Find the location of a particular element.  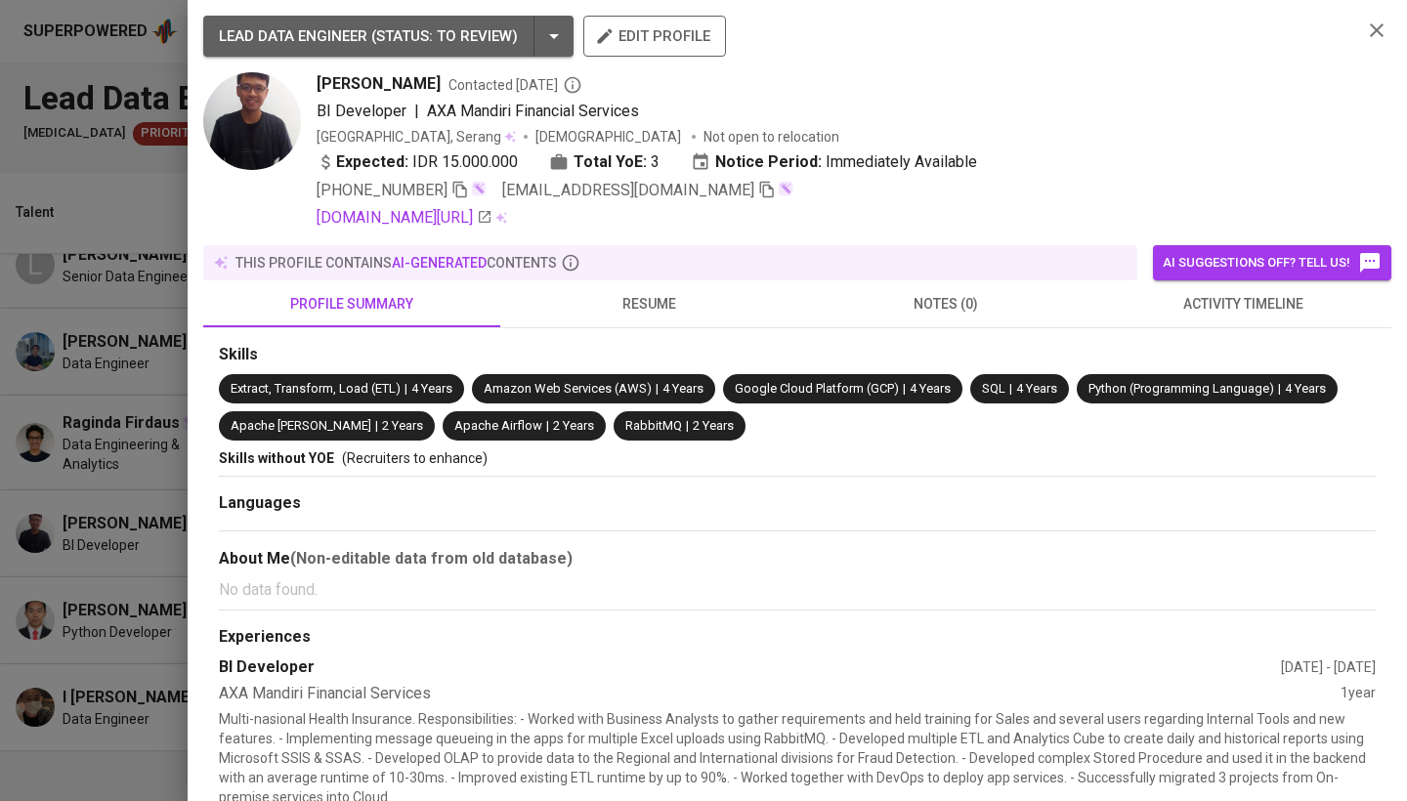

span: LEAD DATA ENGINEER is located at coordinates (293, 36).